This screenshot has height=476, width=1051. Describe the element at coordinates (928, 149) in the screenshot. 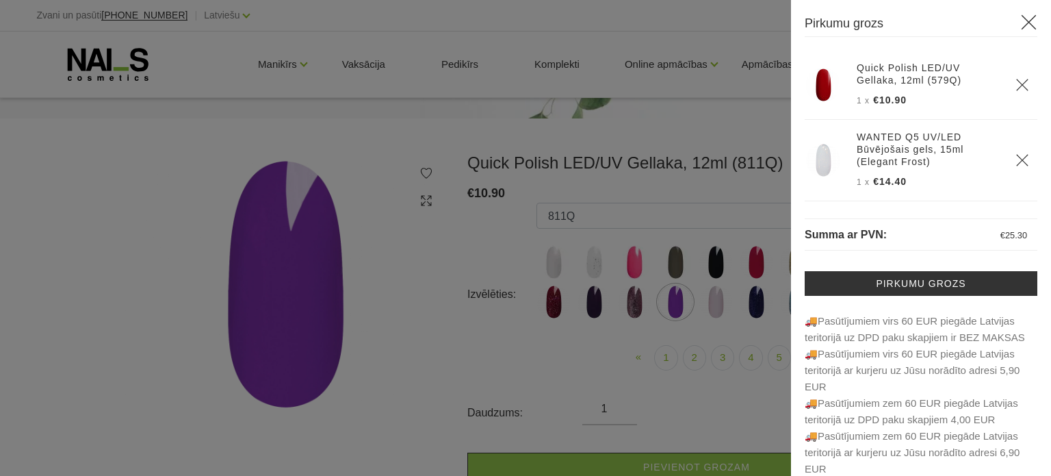

I see `a: WANTED Q5 UV/LED Būvējošais gels, 15ml (Elegant Frost)` at that location.